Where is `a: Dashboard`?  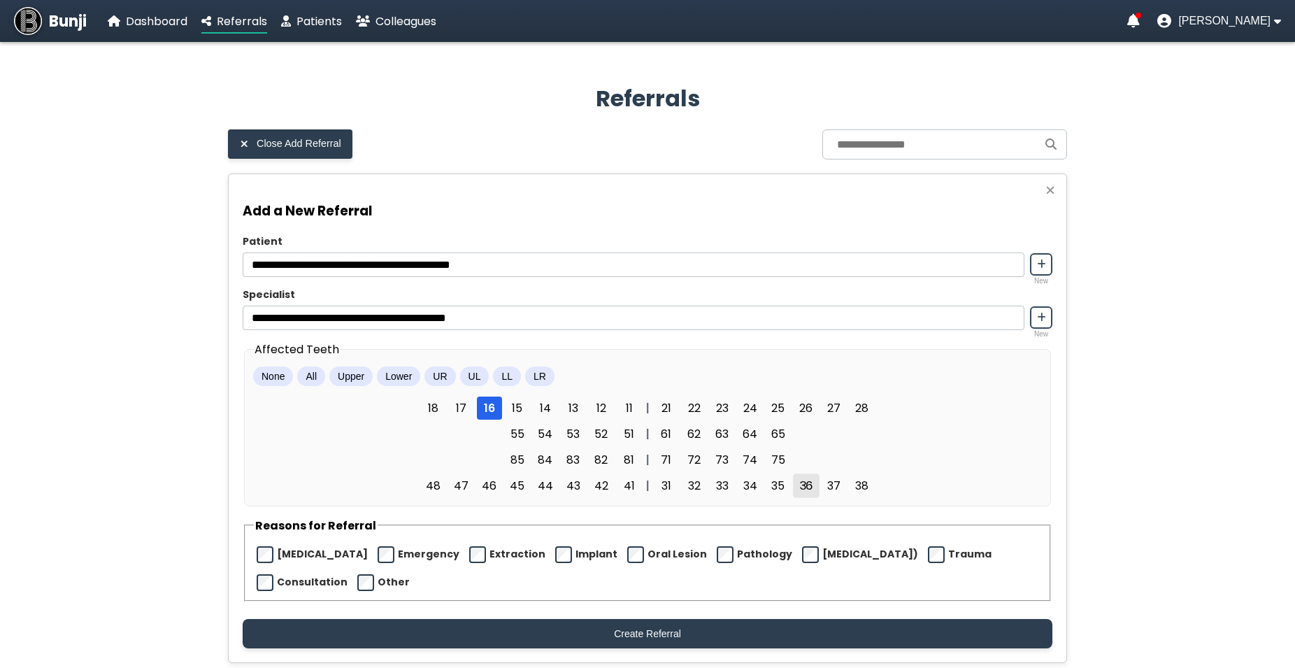 a: Dashboard is located at coordinates (147, 21).